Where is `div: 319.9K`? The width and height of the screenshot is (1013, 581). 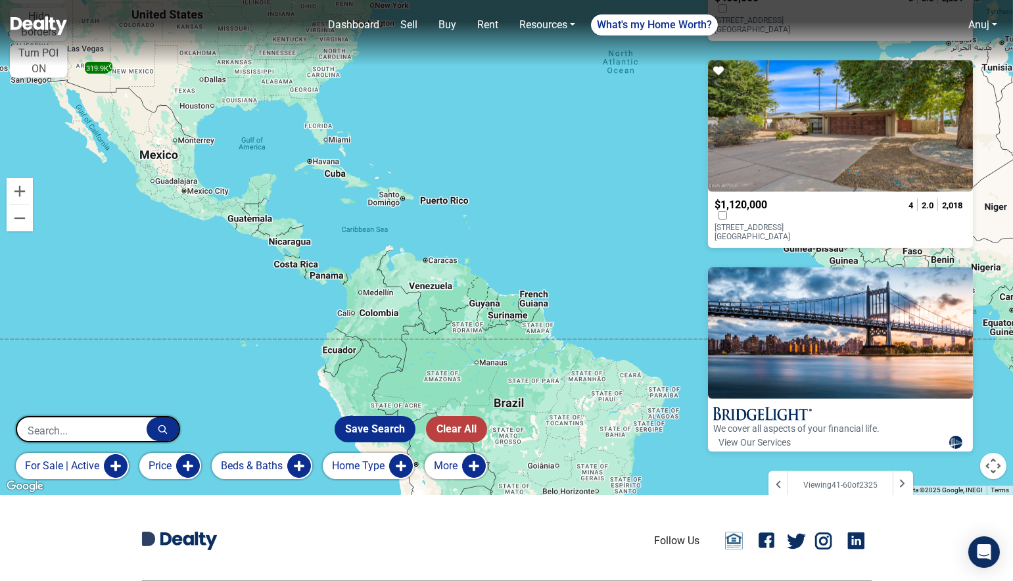
div: 319.9K is located at coordinates (97, 68).